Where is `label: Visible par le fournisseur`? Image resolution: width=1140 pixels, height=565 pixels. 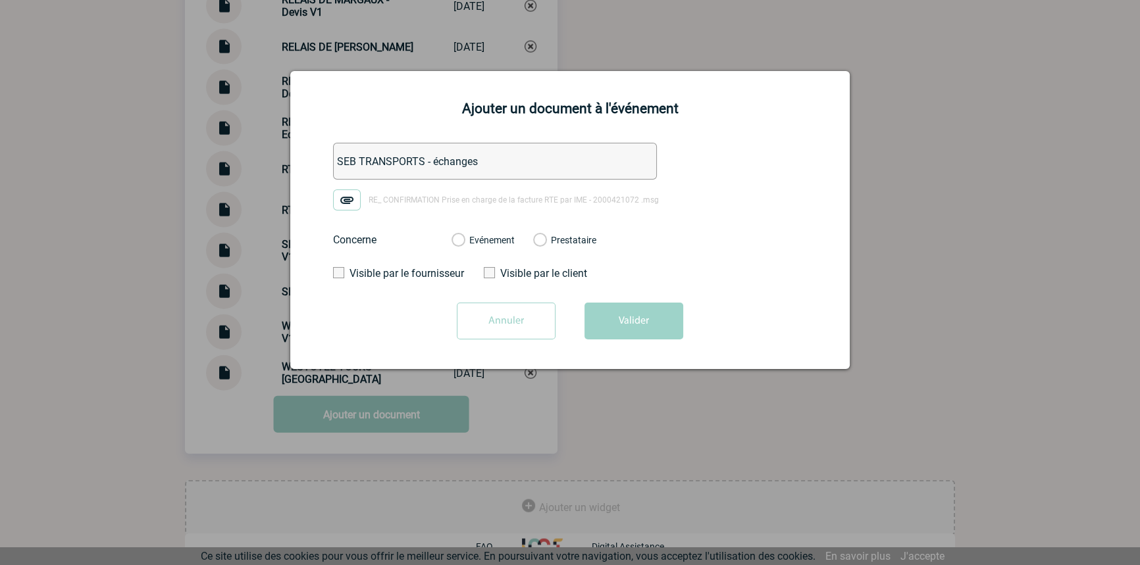
label: Visible par le fournisseur is located at coordinates (394, 273).